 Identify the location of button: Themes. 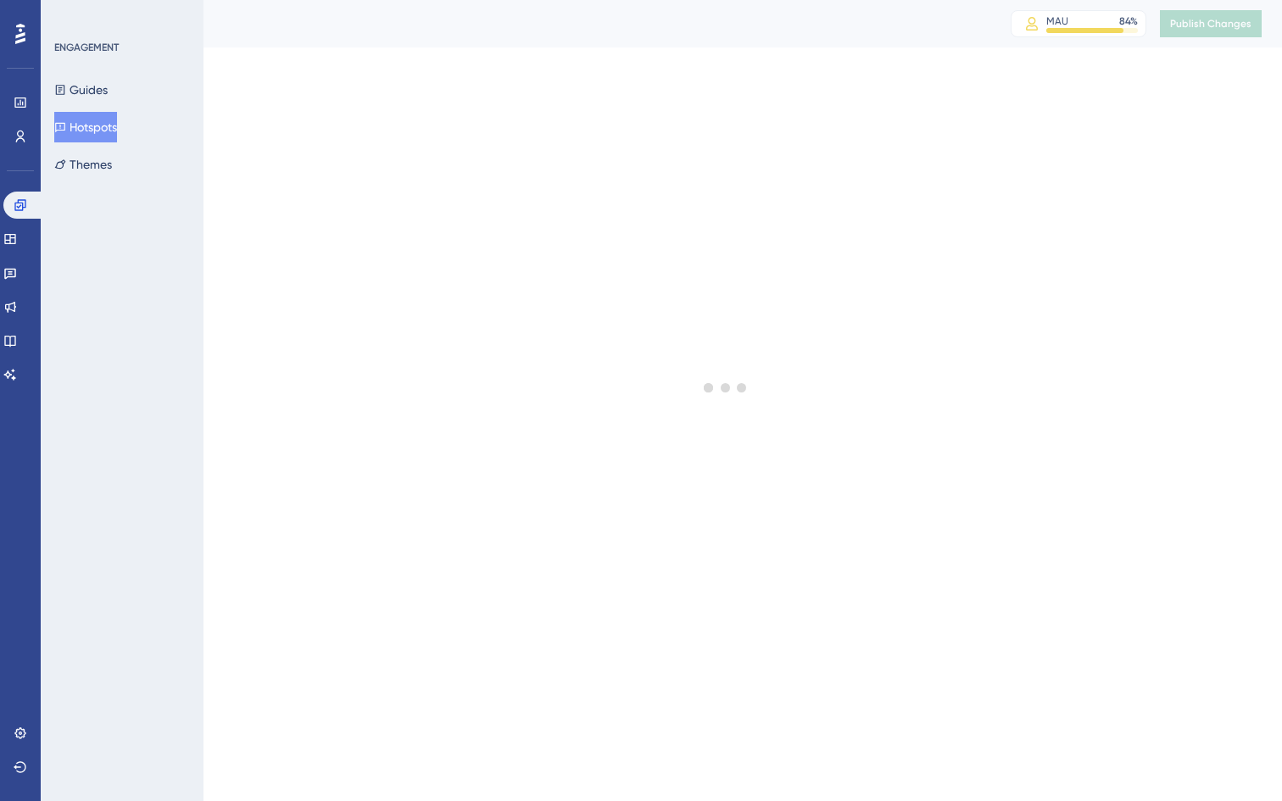
(83, 164).